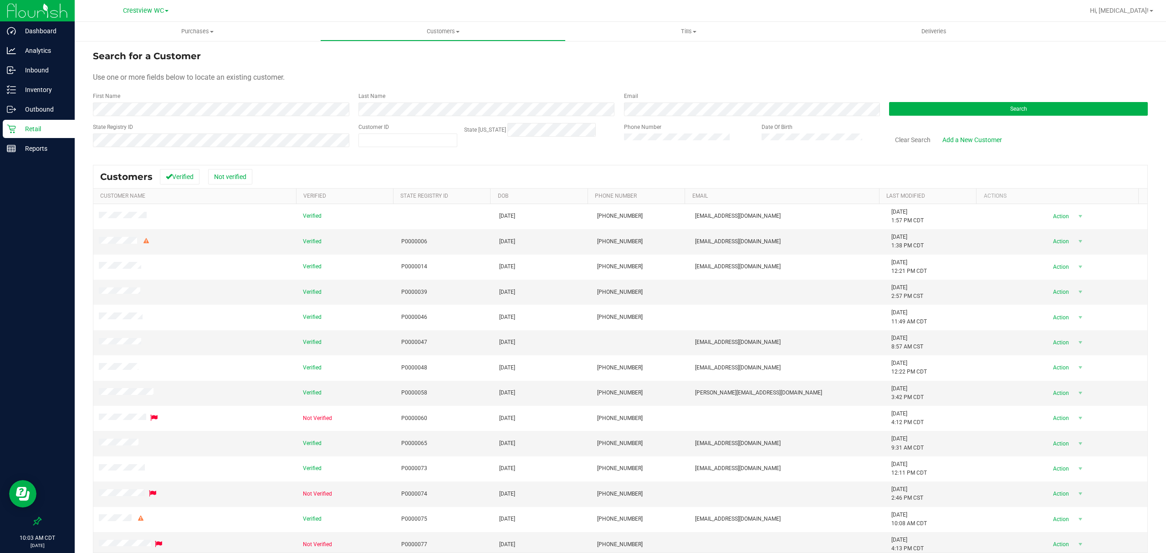 Image resolution: width=1166 pixels, height=553 pixels. I want to click on a: DOB, so click(503, 196).